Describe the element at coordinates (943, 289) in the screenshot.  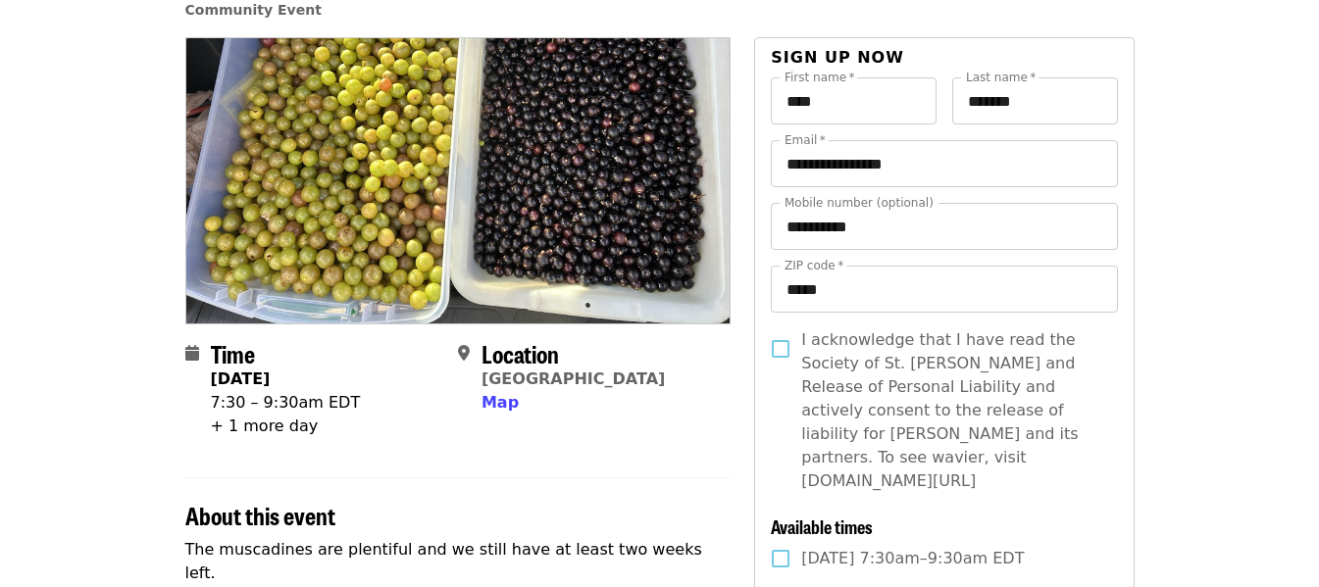
I see `input: ZIP code` at that location.